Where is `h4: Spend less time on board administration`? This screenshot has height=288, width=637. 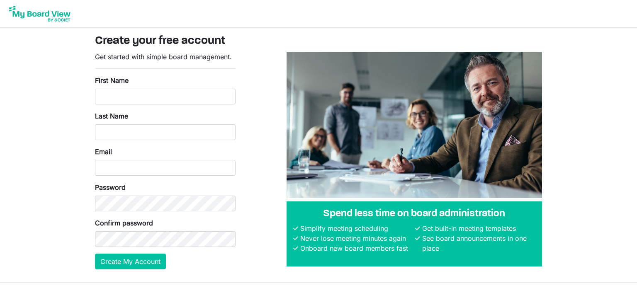 h4: Spend less time on board administration is located at coordinates (414, 214).